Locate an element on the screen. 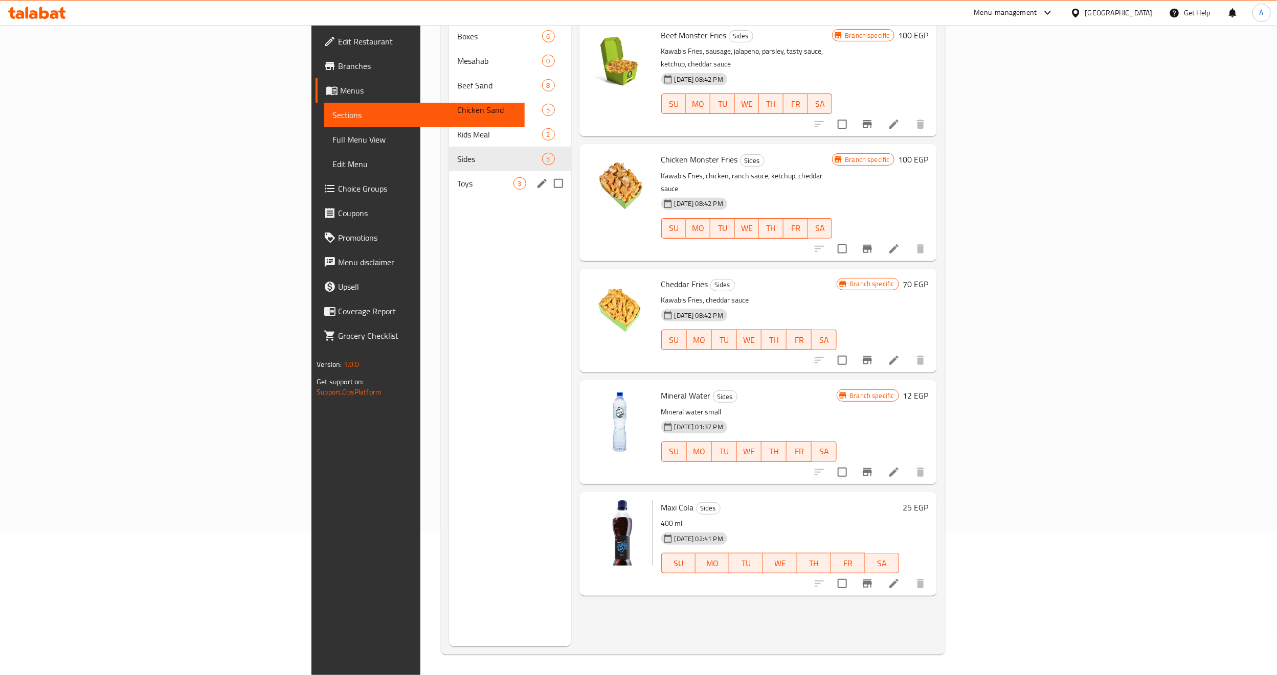  span: Branches is located at coordinates (427, 66).